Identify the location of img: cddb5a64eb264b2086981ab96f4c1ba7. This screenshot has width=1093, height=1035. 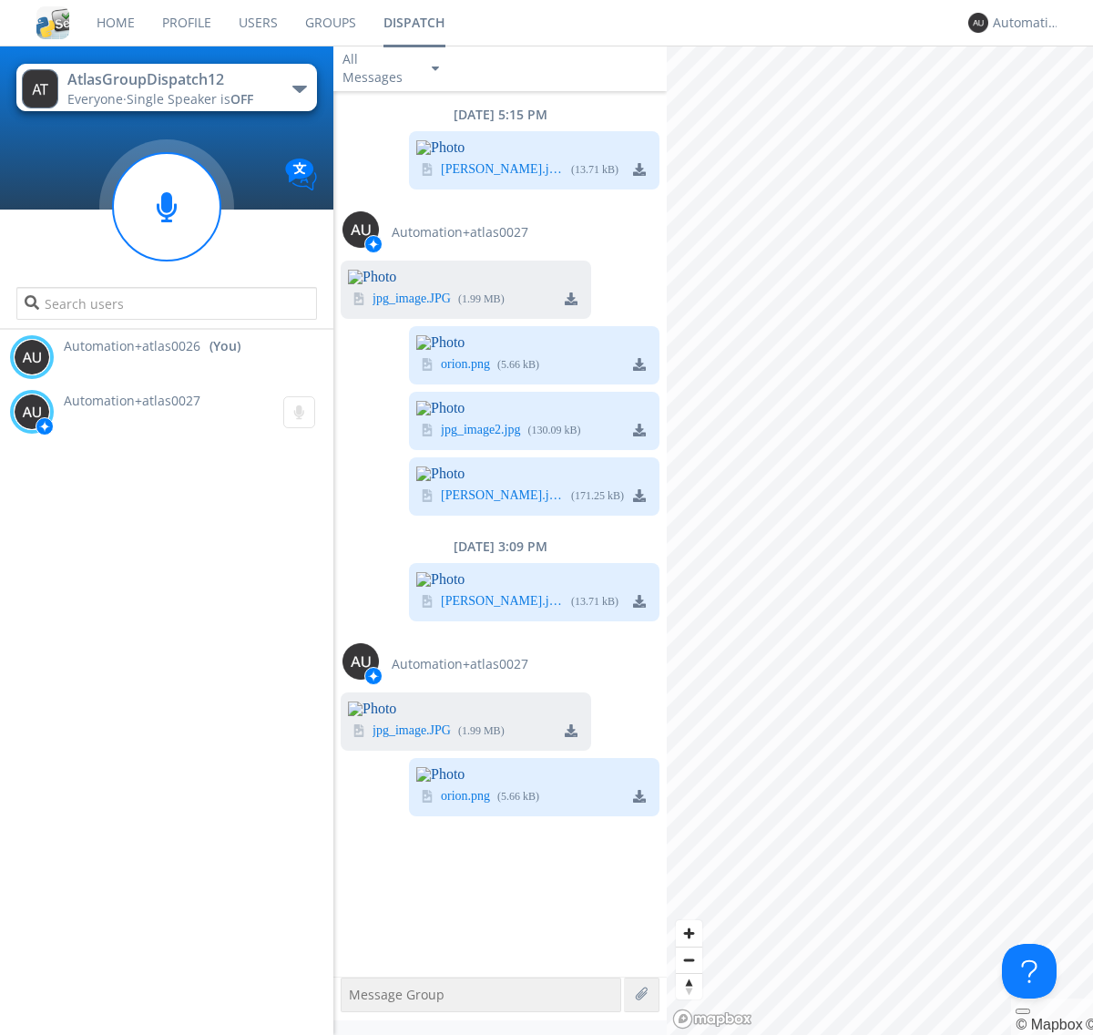
(53, 23).